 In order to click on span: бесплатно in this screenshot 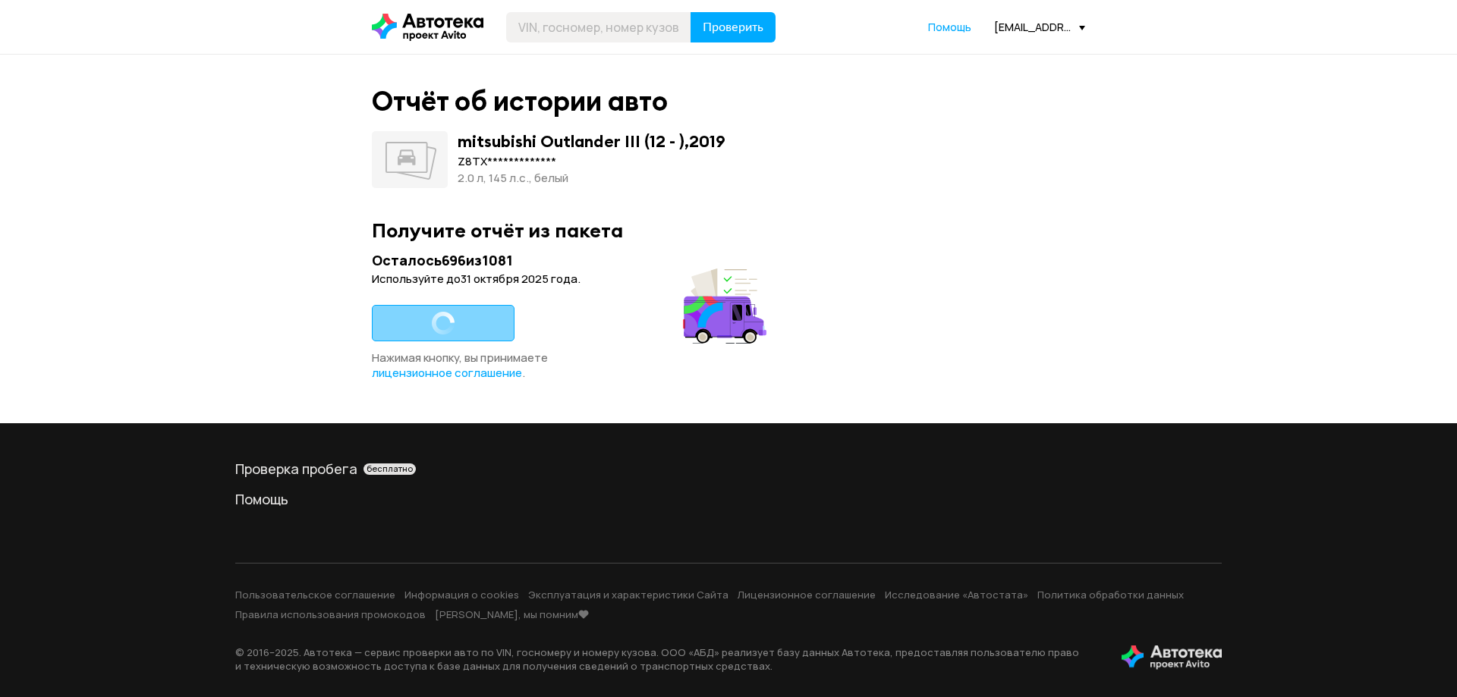, I will do `click(389, 469)`.